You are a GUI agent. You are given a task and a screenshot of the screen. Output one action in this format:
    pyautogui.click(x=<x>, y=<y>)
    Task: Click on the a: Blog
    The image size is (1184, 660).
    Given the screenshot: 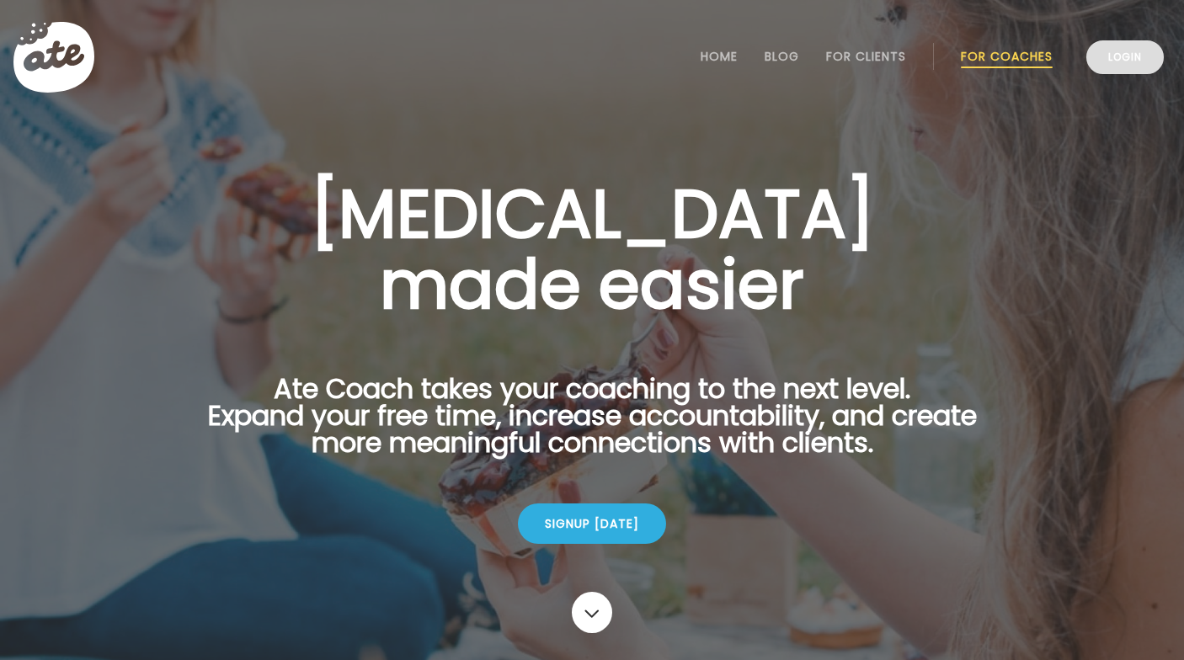 What is the action you would take?
    pyautogui.click(x=782, y=56)
    